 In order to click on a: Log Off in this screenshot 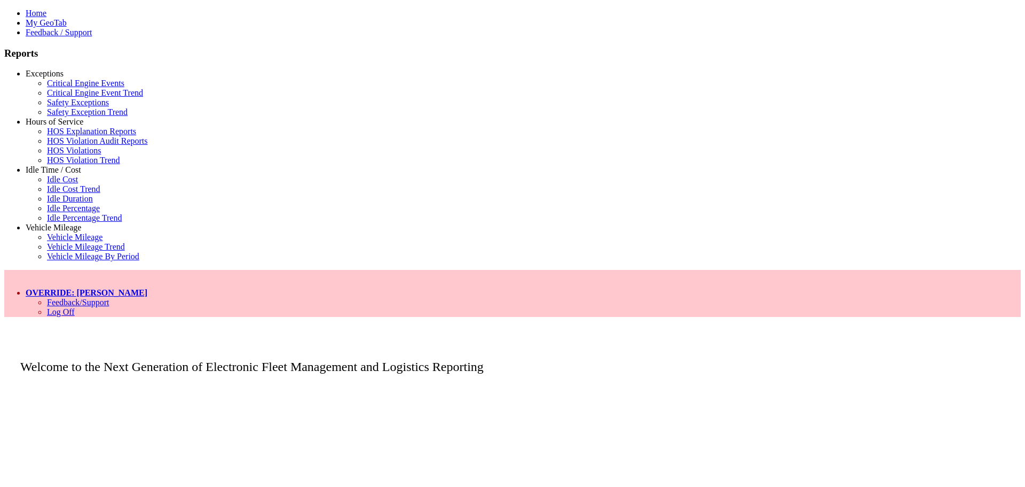, I will do `click(61, 311)`.